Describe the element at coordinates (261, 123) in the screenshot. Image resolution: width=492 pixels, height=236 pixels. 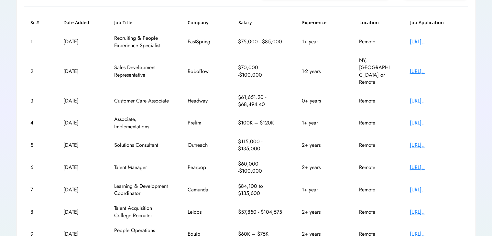
I see `div: $100K – $120K` at that location.